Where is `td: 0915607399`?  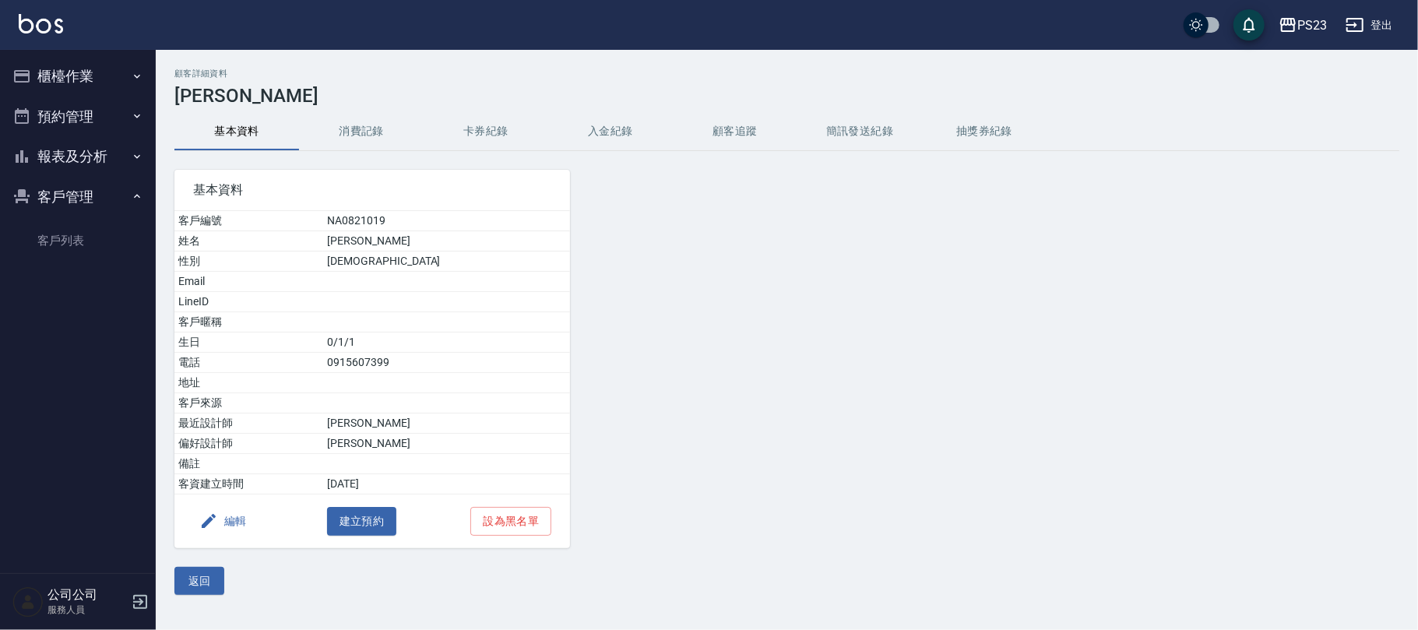 td: 0915607399 is located at coordinates (446, 363).